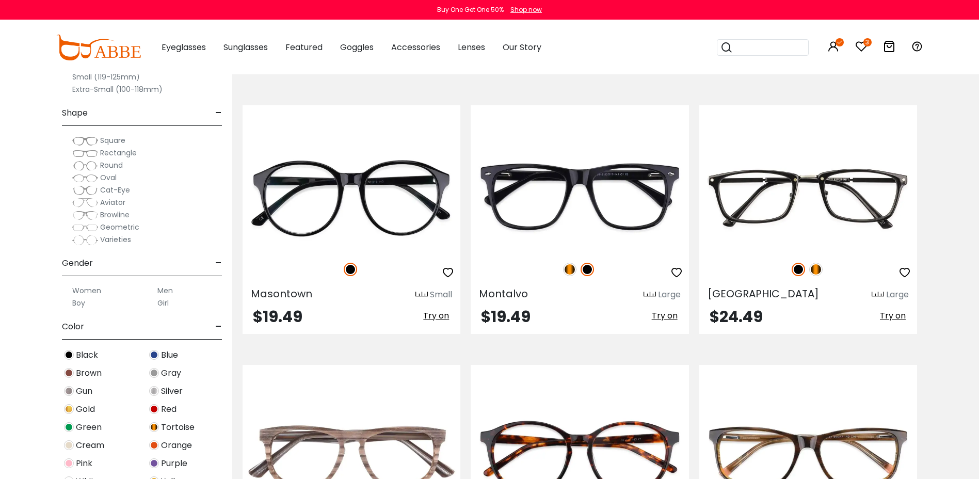 This screenshot has height=479, width=979. Describe the element at coordinates (115, 190) in the screenshot. I see `span: Cat-Eye` at that location.